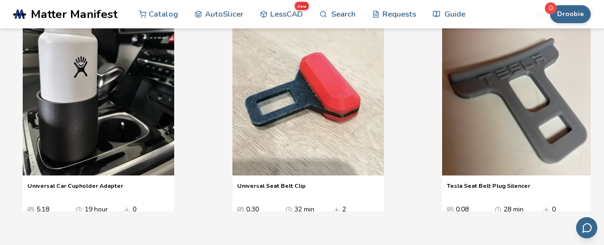 This screenshot has width=604, height=245. Describe the element at coordinates (305, 212) in the screenshot. I see `div: 32 min` at that location.